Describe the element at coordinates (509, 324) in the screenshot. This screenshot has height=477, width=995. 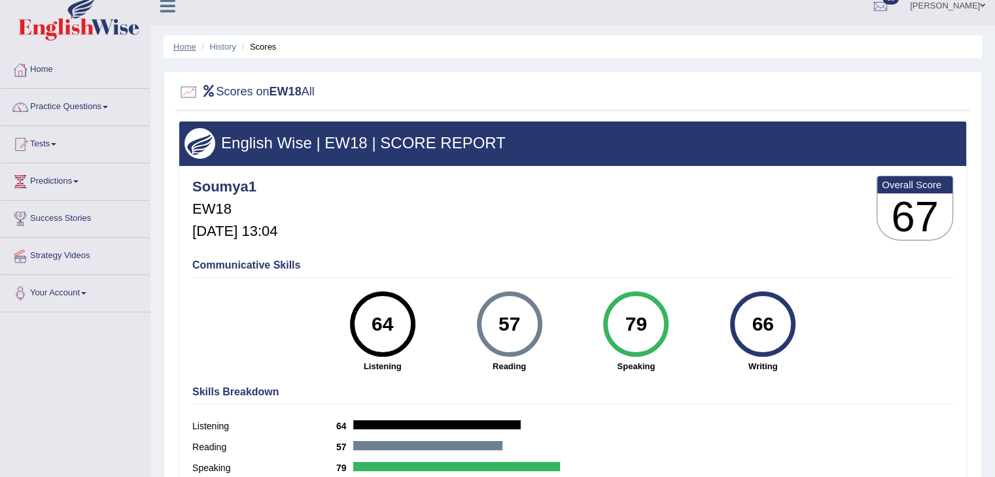
I see `div: 57` at that location.